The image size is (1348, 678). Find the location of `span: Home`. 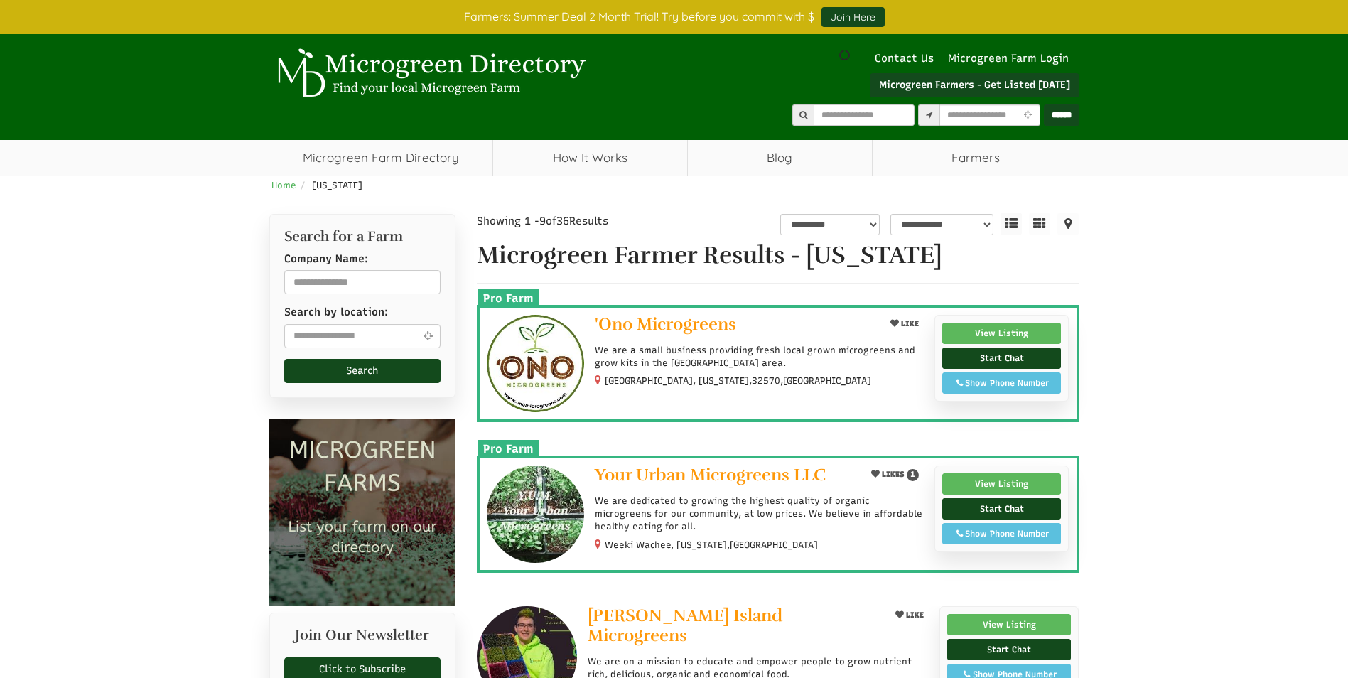

span: Home is located at coordinates (284, 185).